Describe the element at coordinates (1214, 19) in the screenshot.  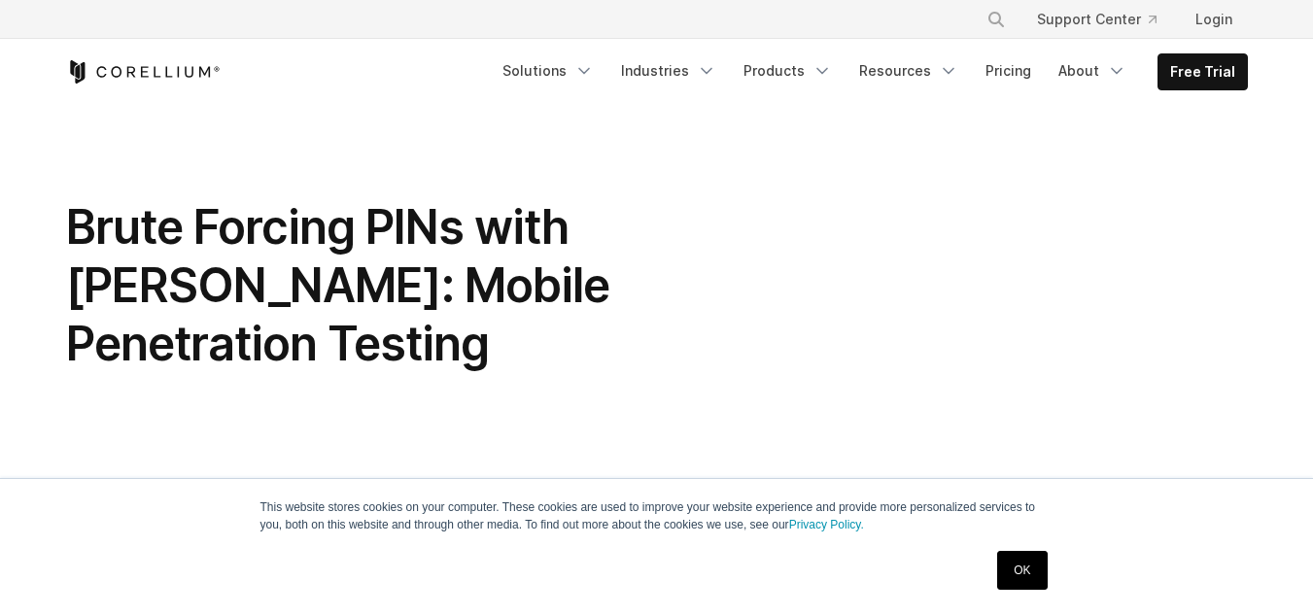
I see `a: Login` at that location.